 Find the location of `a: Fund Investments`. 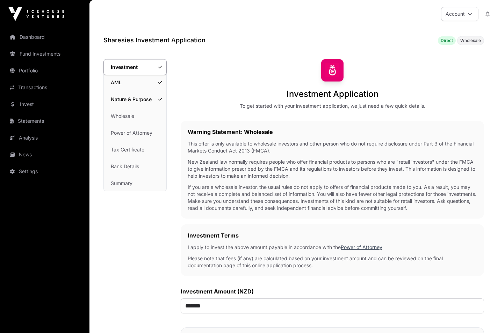

a: Fund Investments is located at coordinates (45, 54).